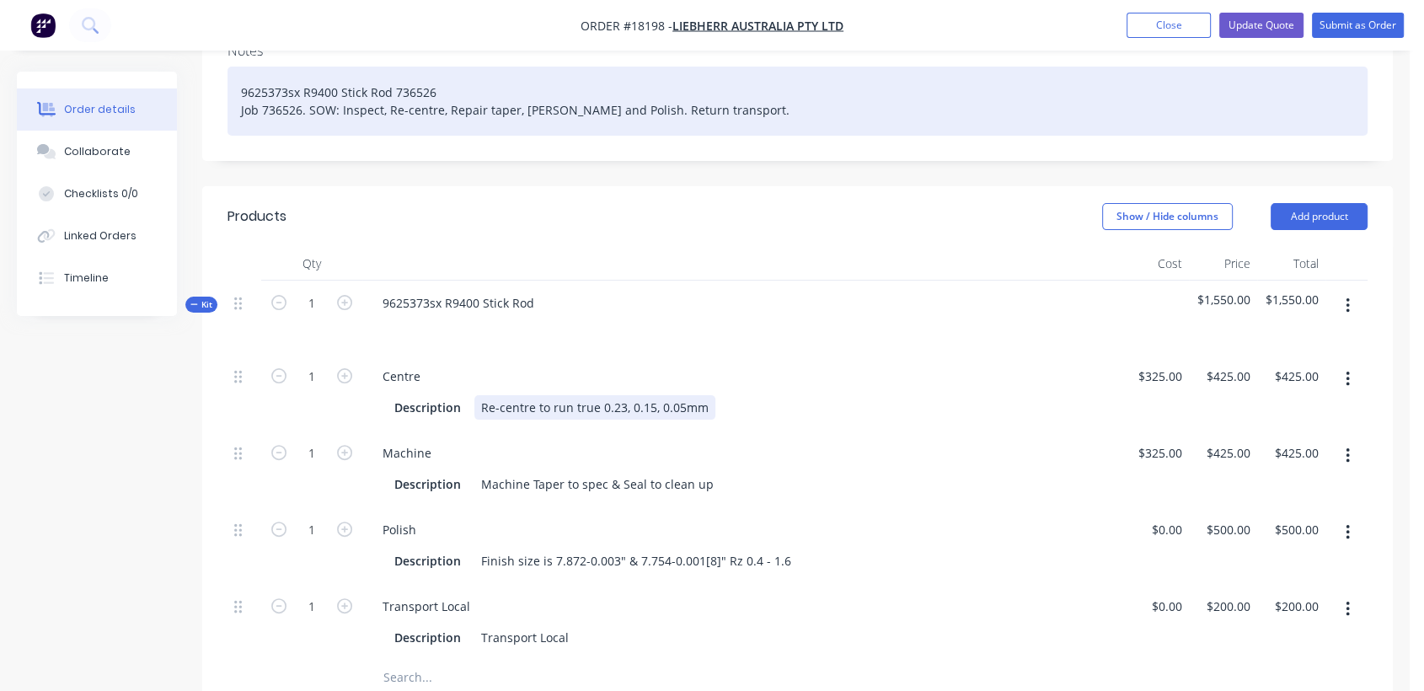 This screenshot has height=691, width=1424. Describe the element at coordinates (399, 529) in the screenshot. I see `div: Polish` at that location.